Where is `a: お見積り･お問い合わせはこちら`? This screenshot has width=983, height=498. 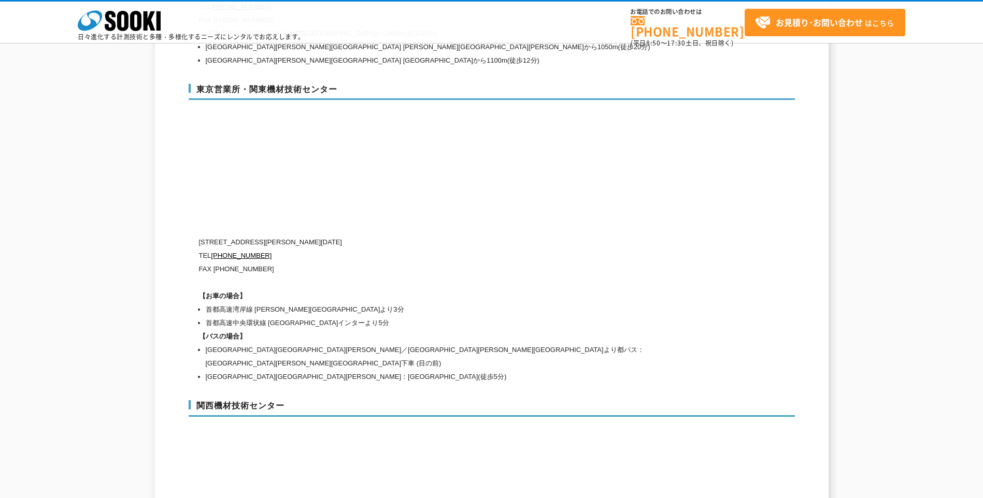
a: お見積り･お問い合わせはこちら is located at coordinates (825, 22).